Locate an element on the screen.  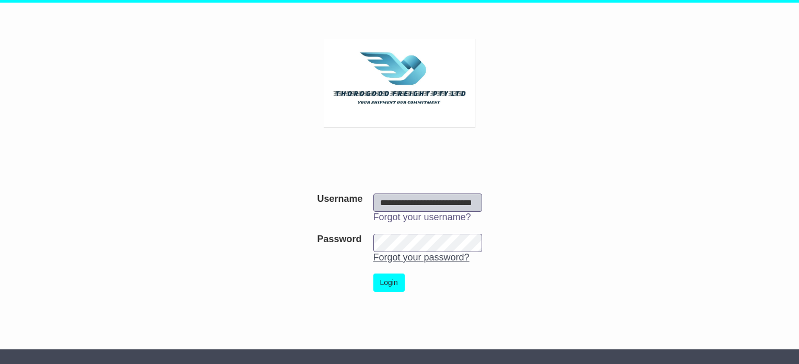
a: Forgot your password? is located at coordinates (422, 257).